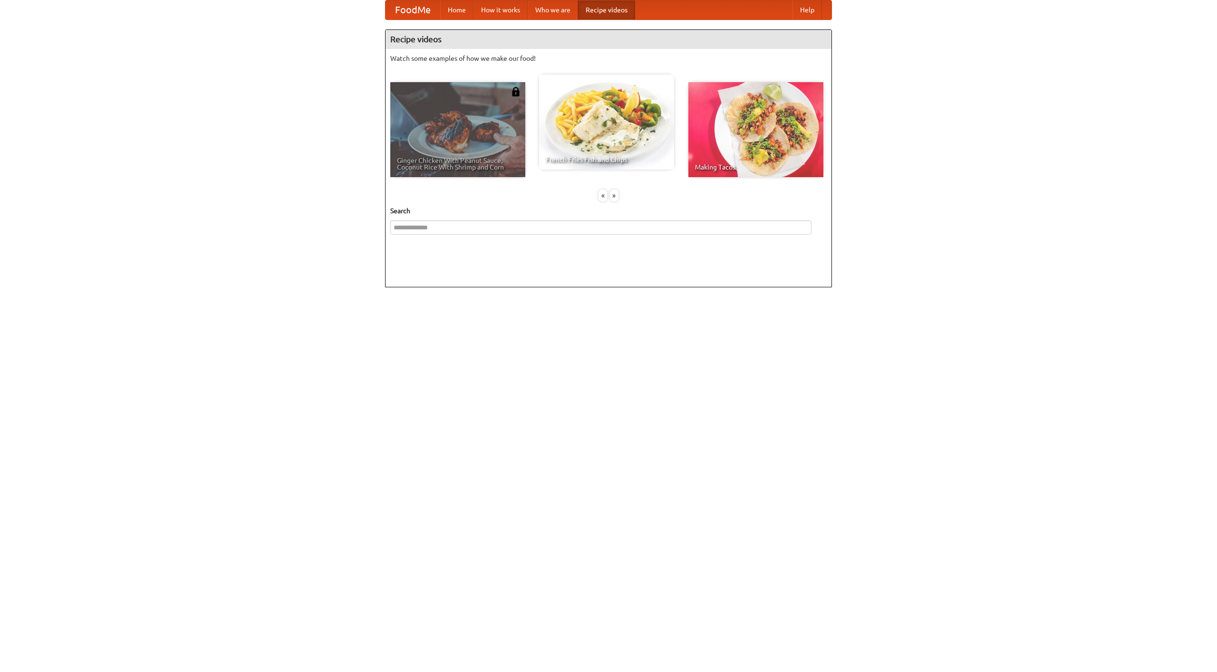 The height and width of the screenshot is (672, 1217). I want to click on a: Help, so click(807, 10).